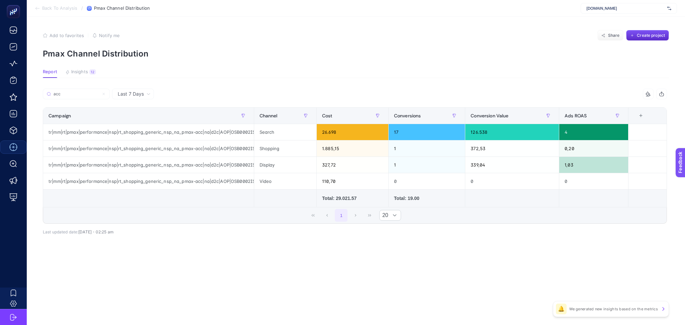 The image size is (685, 325). What do you see at coordinates (427, 132) in the screenshot?
I see `div: 17` at bounding box center [427, 132].